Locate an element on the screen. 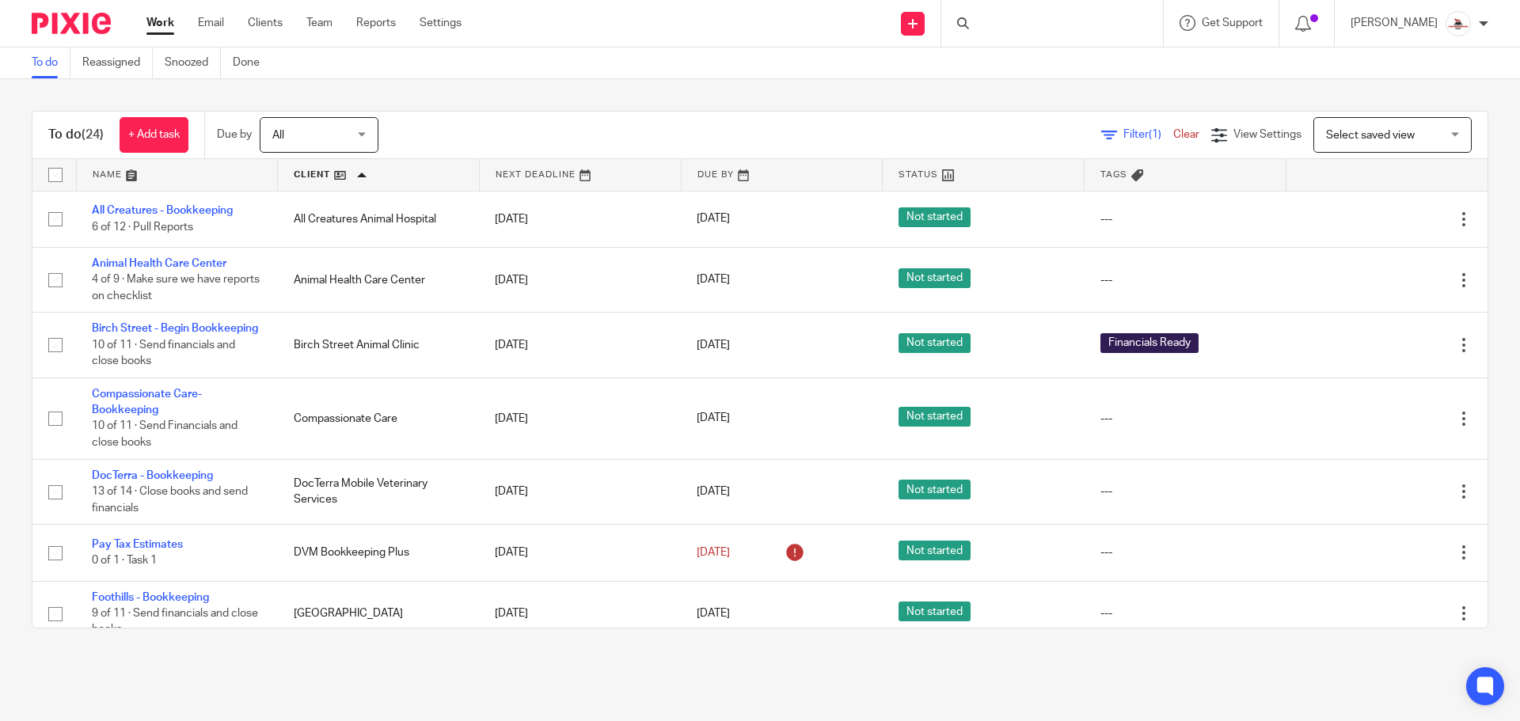  span: 6 of 12 · Pull Reports is located at coordinates (143, 227).